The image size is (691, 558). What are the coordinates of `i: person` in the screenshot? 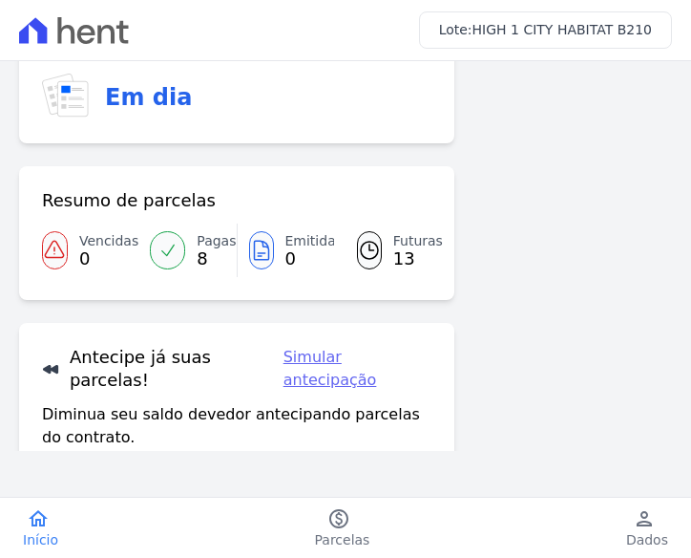 It's located at (645, 519).